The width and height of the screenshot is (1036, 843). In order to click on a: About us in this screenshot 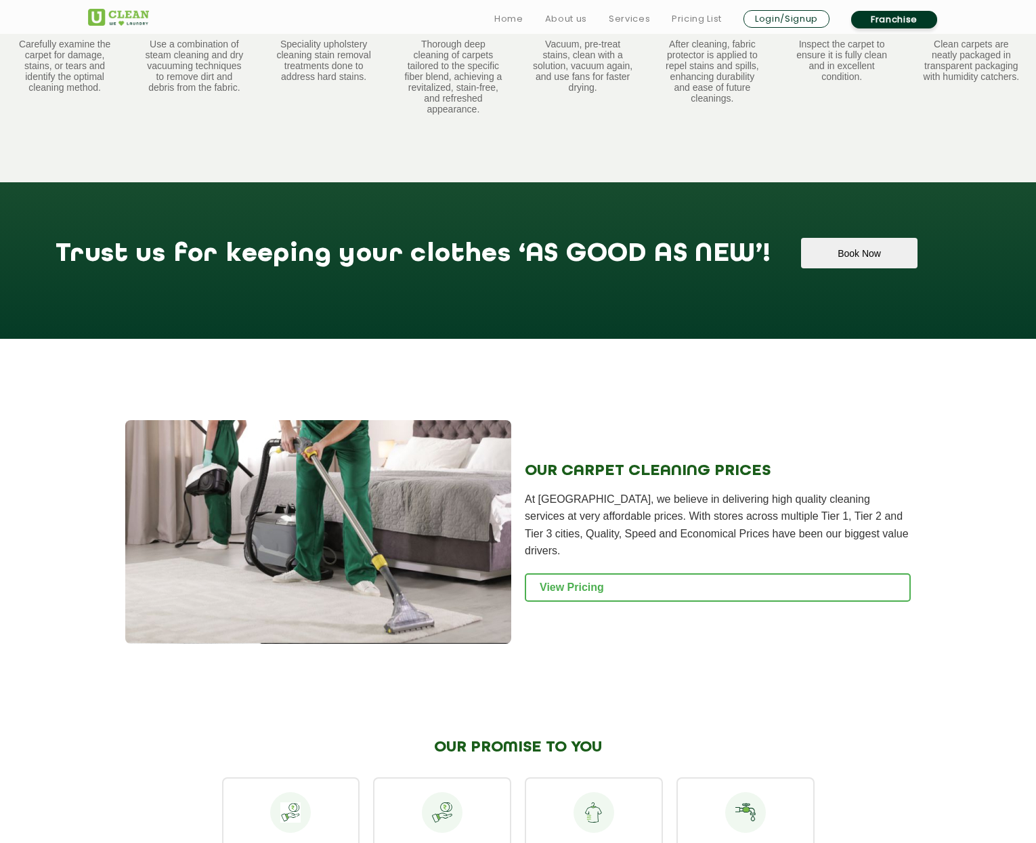, I will do `click(566, 19)`.